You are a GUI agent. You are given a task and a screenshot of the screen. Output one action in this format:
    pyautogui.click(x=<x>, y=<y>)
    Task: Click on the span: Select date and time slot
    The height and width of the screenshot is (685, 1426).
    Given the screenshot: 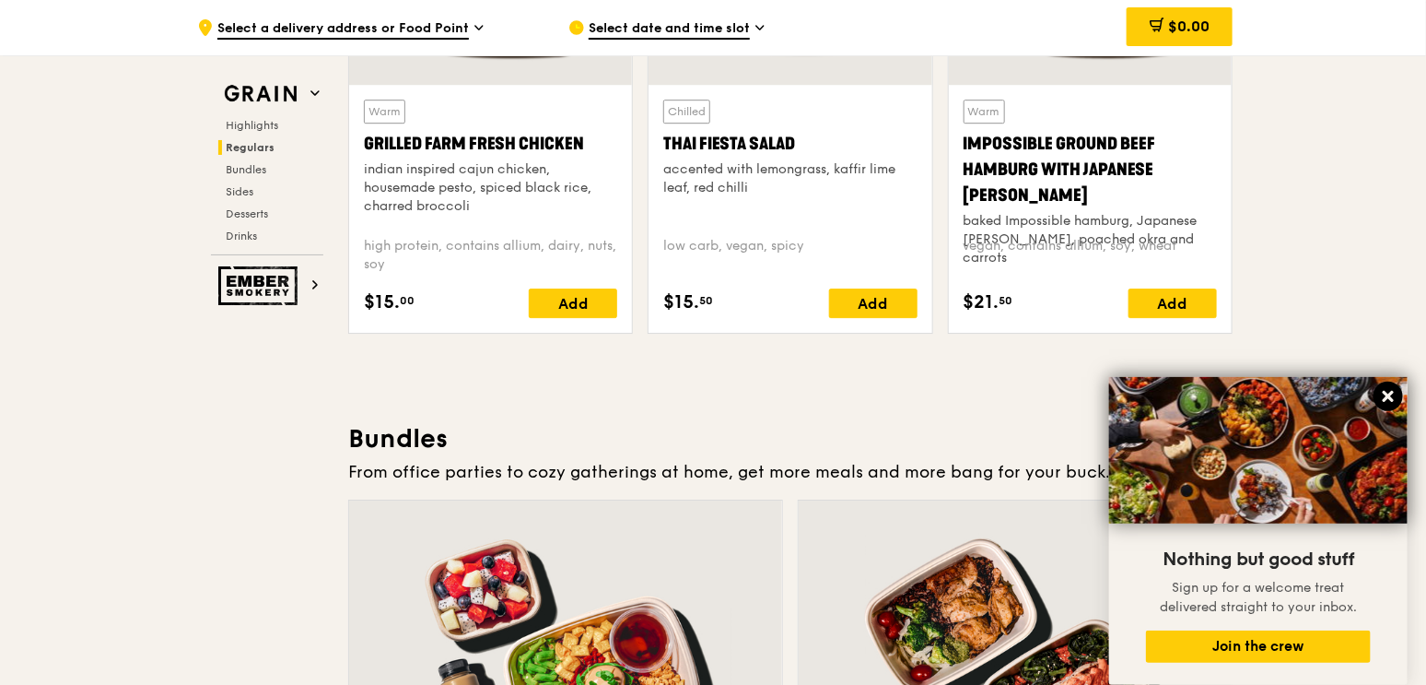 What is the action you would take?
    pyautogui.click(x=669, y=29)
    